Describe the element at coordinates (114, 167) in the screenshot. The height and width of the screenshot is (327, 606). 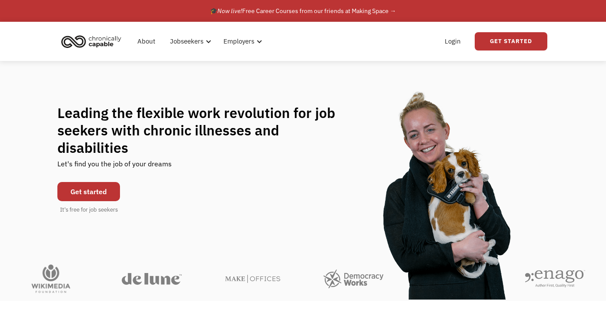
I see `div: Let's find you the job of your dreams` at that location.